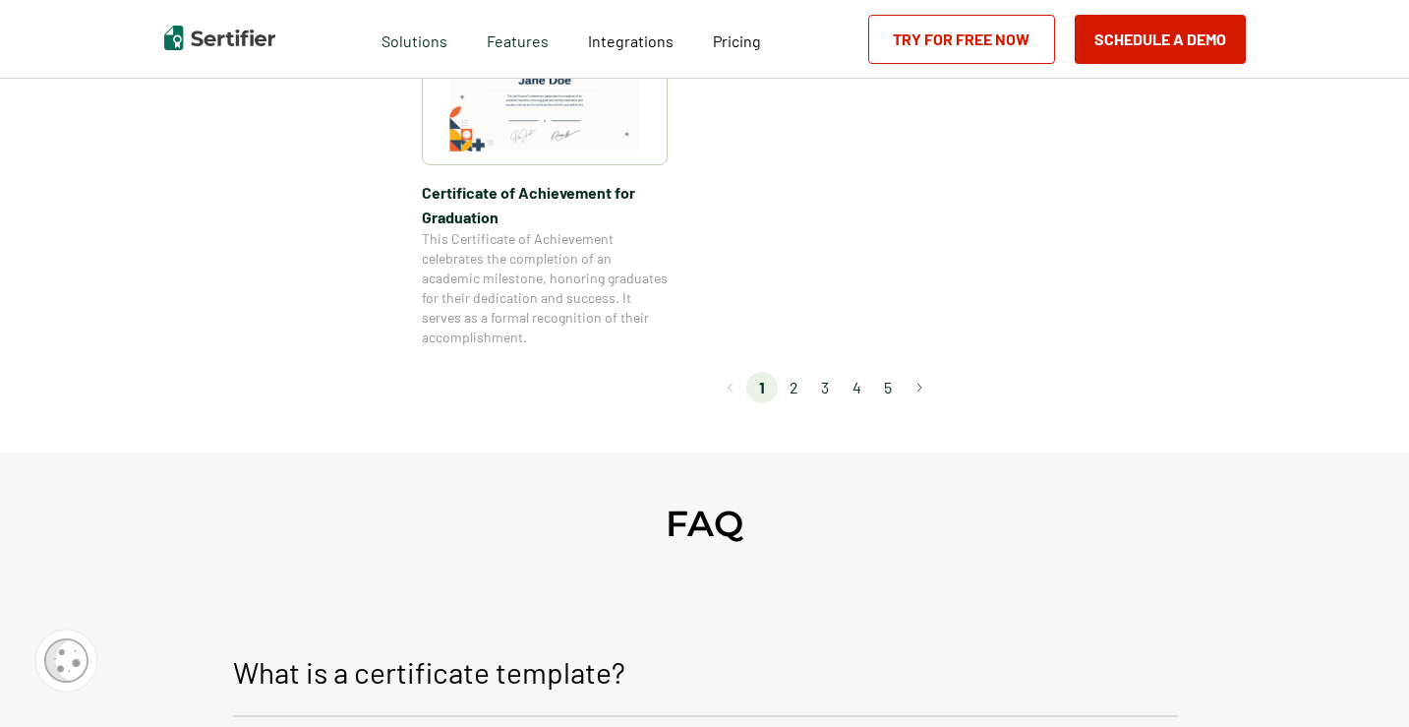  I want to click on a: Integrations, so click(630, 38).